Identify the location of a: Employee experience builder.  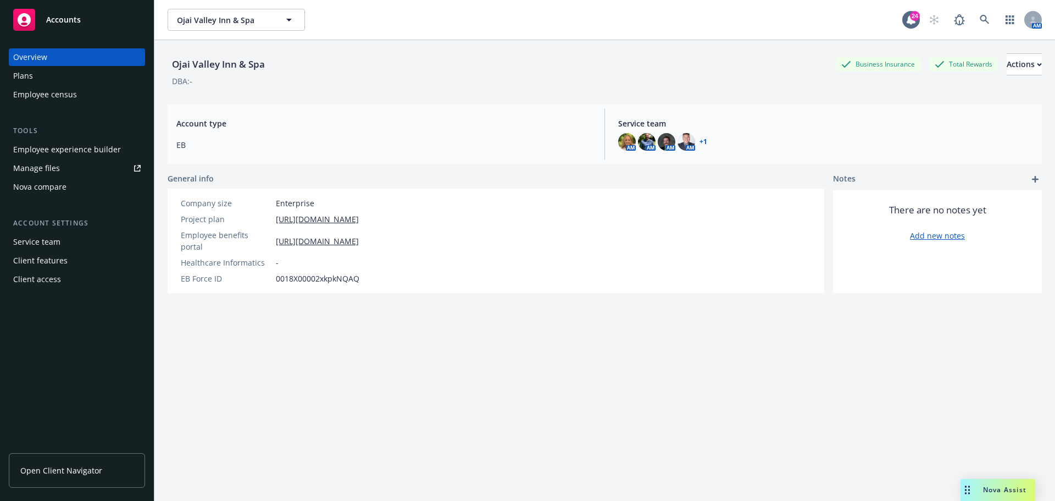
(77, 149).